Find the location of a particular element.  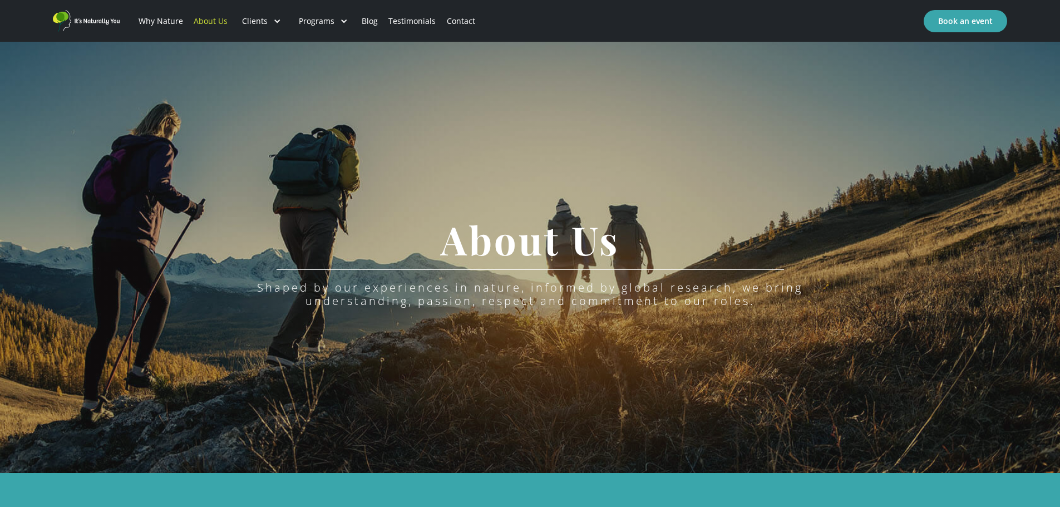

a: Testimonials is located at coordinates (412, 21).